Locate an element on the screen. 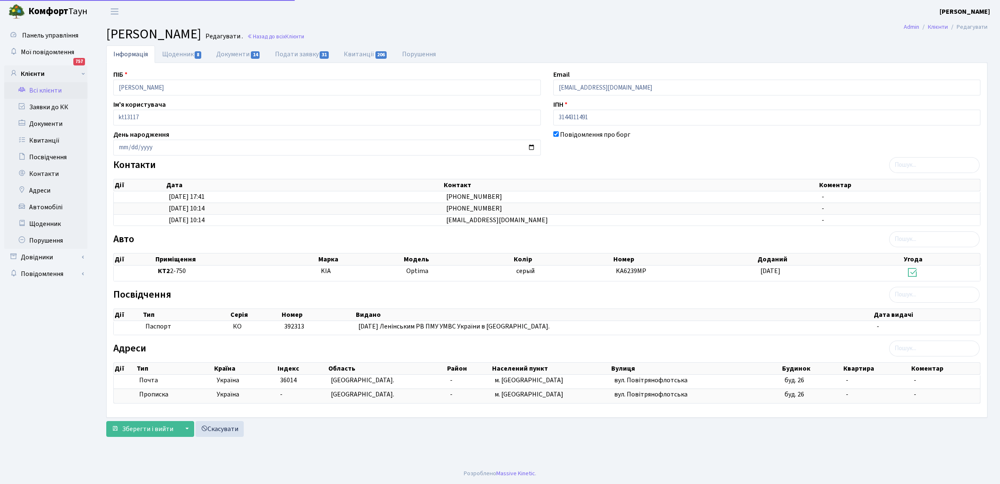 The image size is (1000, 484). th: Квартира is located at coordinates (876, 368).